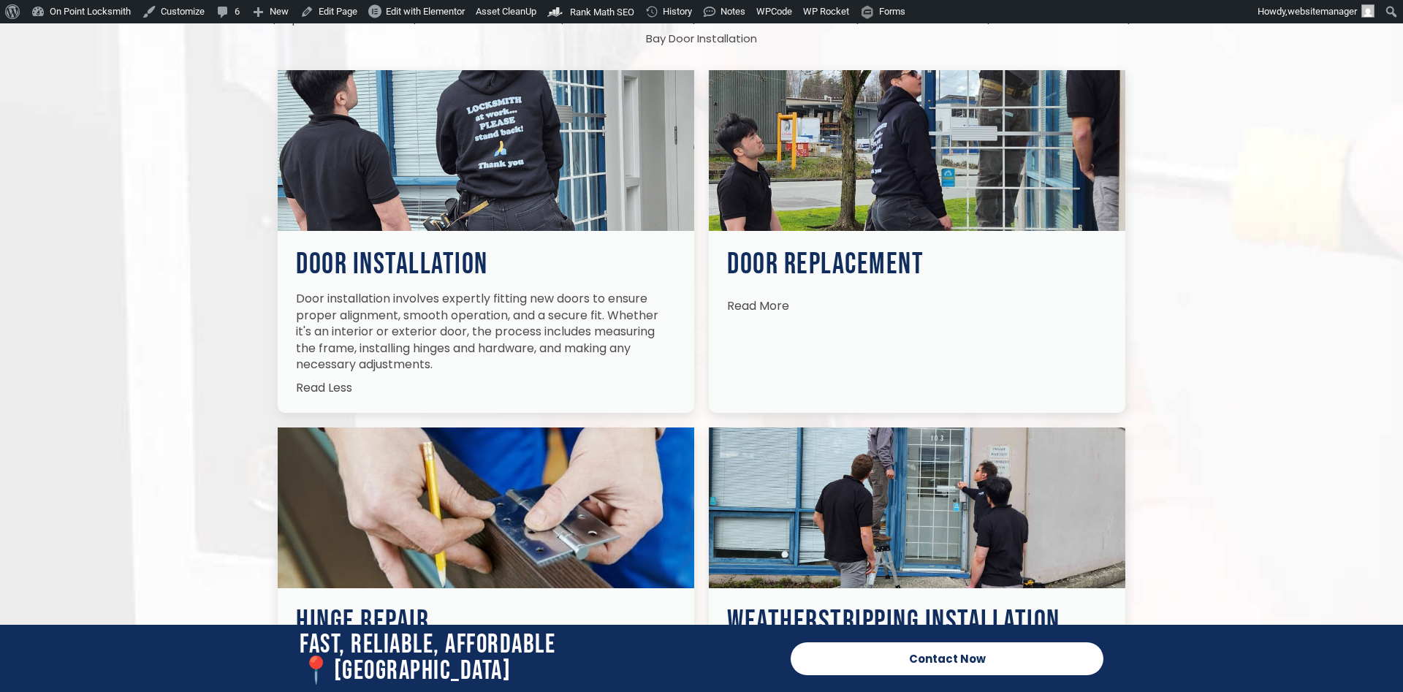 The height and width of the screenshot is (692, 1403). Describe the element at coordinates (486, 151) in the screenshot. I see `img: Commercial Door Installation 33` at that location.